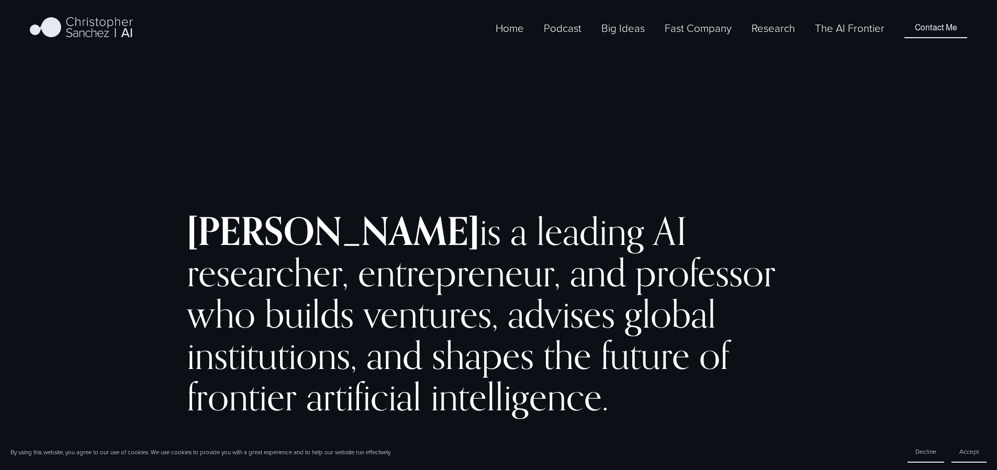 This screenshot has width=997, height=470. I want to click on h2: is a leading AI researcher, entrepreneur, and professor who builds ventures, advises global insti..., so click(498, 313).